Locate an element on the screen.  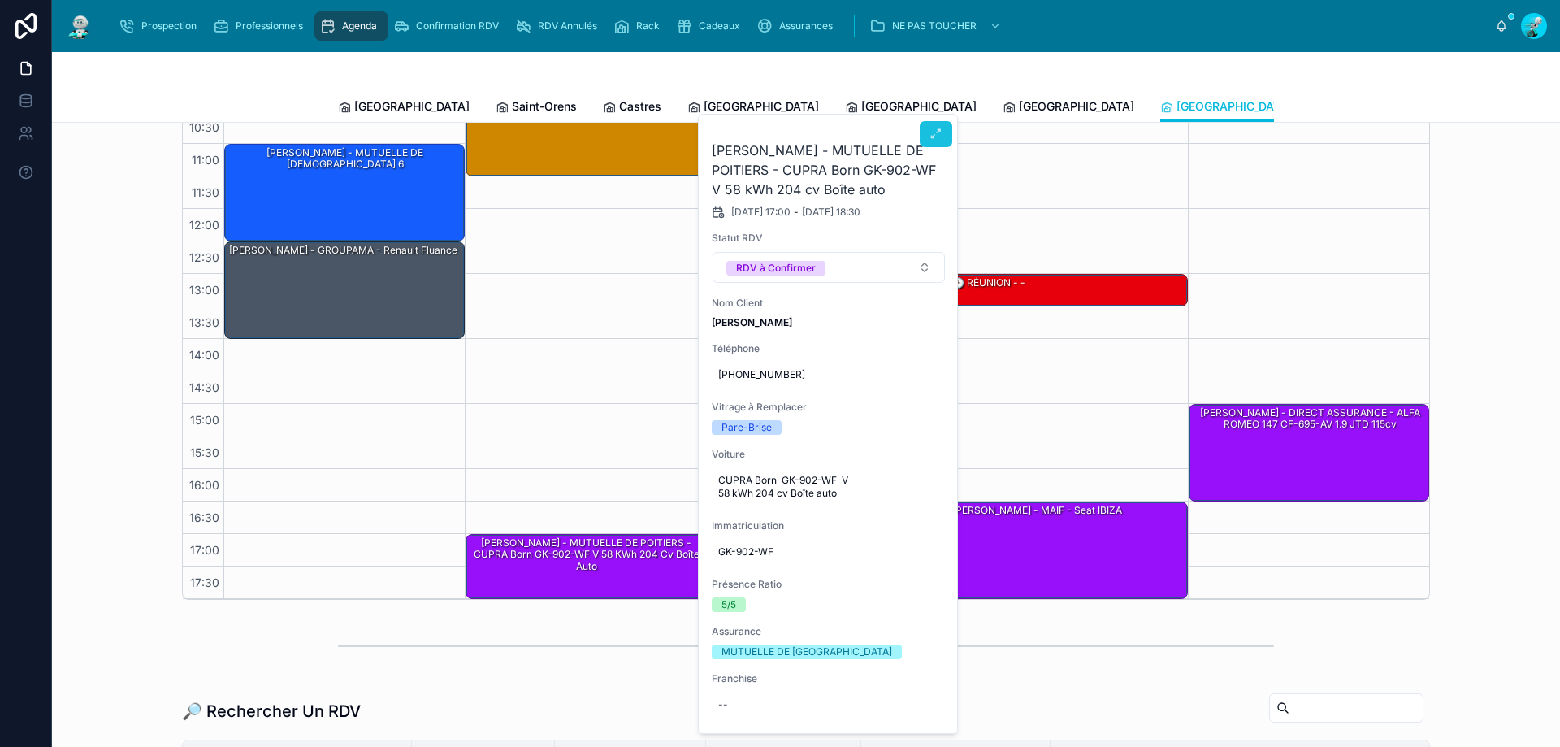
a: Professionnels is located at coordinates (261, 26).